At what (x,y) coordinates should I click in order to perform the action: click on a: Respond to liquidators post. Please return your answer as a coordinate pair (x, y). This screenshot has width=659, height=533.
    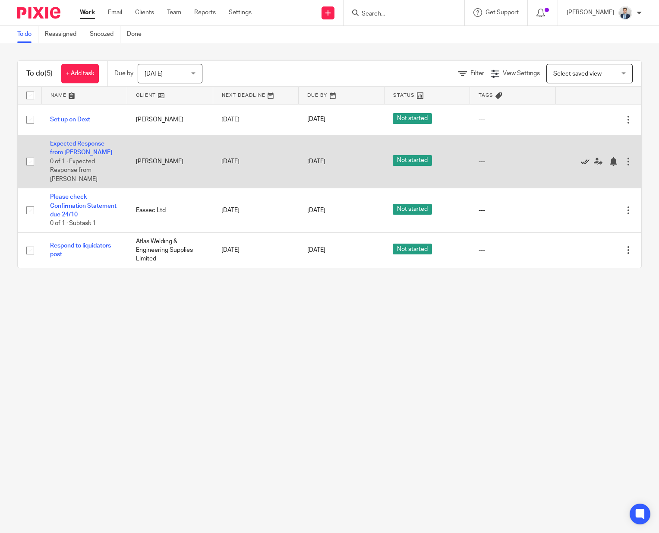
    Looking at the image, I should click on (80, 250).